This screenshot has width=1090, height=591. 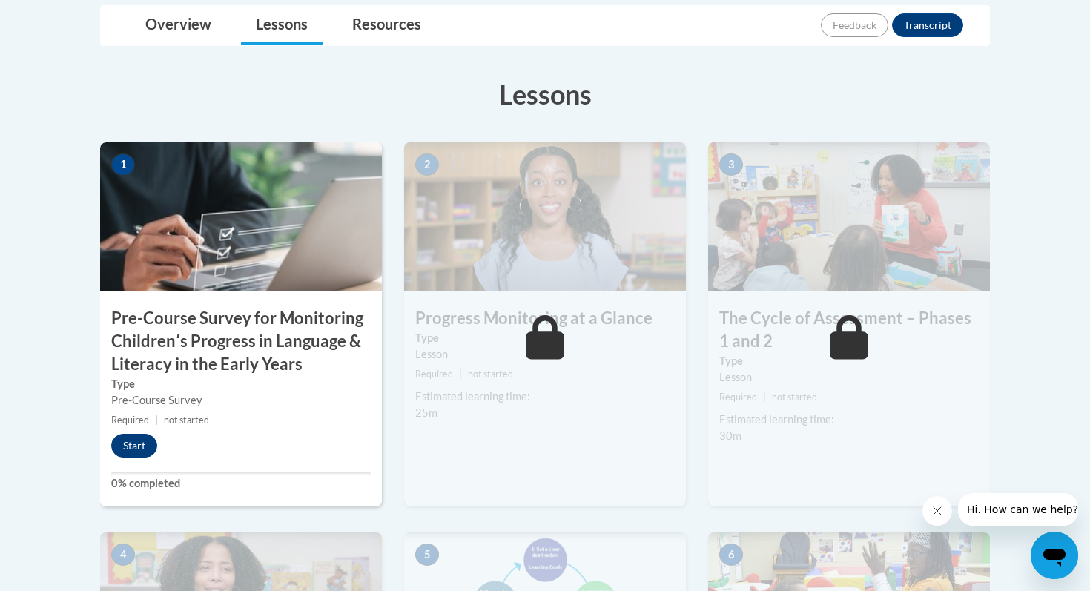 What do you see at coordinates (386, 25) in the screenshot?
I see `a: Resources` at bounding box center [386, 25].